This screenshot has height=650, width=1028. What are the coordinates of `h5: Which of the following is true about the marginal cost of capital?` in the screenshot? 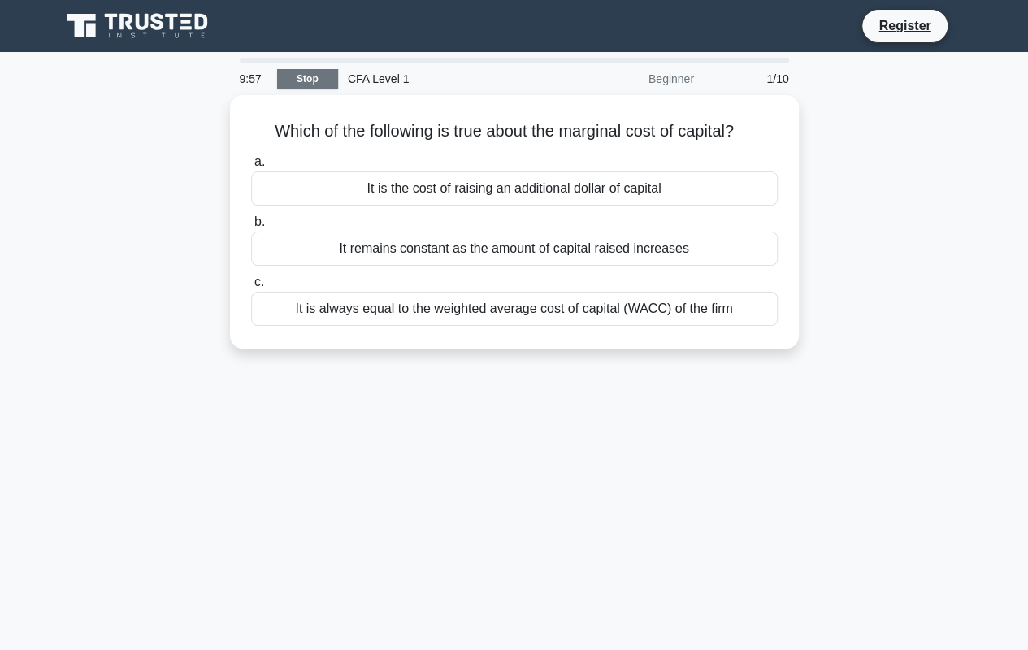 It's located at (515, 132).